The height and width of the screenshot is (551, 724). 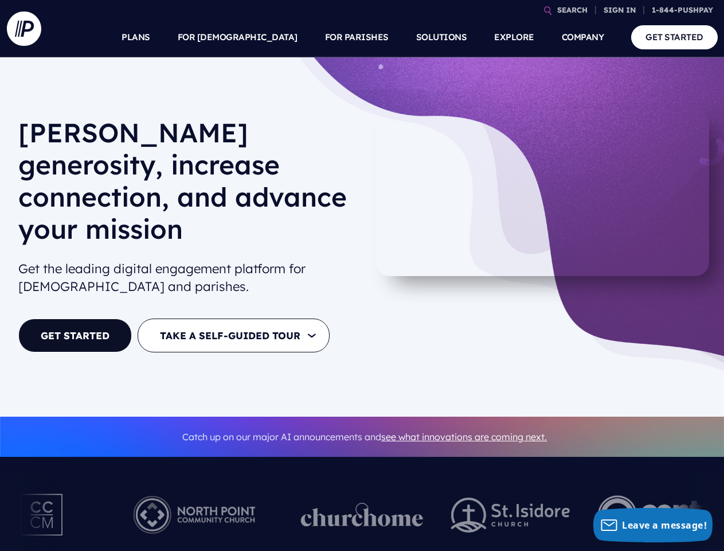 I want to click on img: pp_logos_2, so click(x=511, y=514).